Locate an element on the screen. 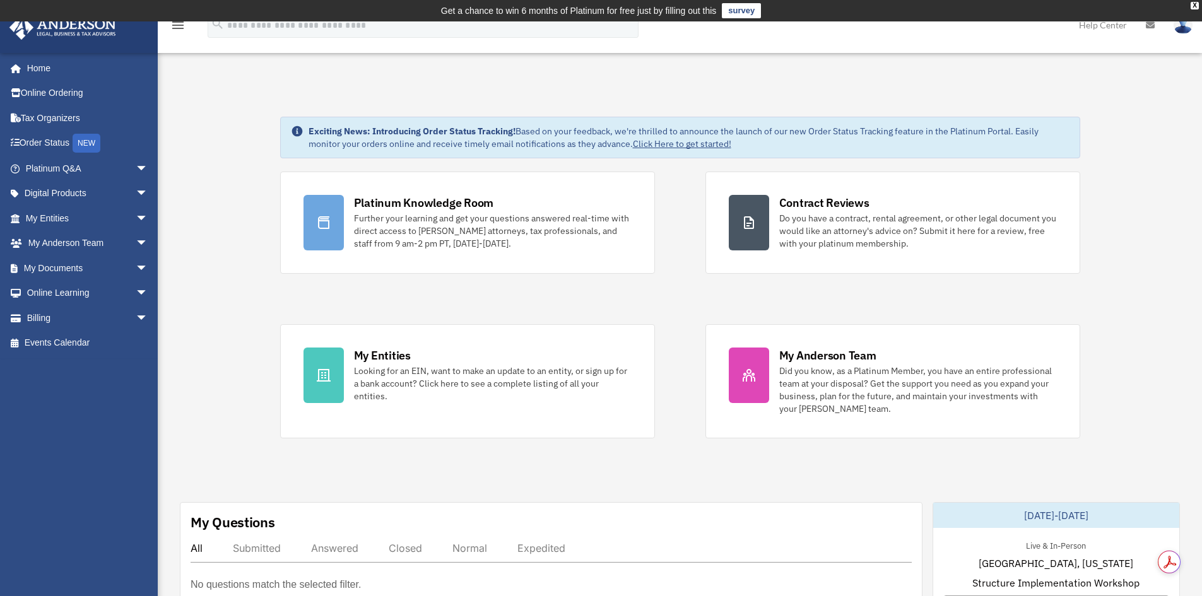 The height and width of the screenshot is (596, 1202). a: Digital Productsarrow_drop_down is located at coordinates (88, 194).